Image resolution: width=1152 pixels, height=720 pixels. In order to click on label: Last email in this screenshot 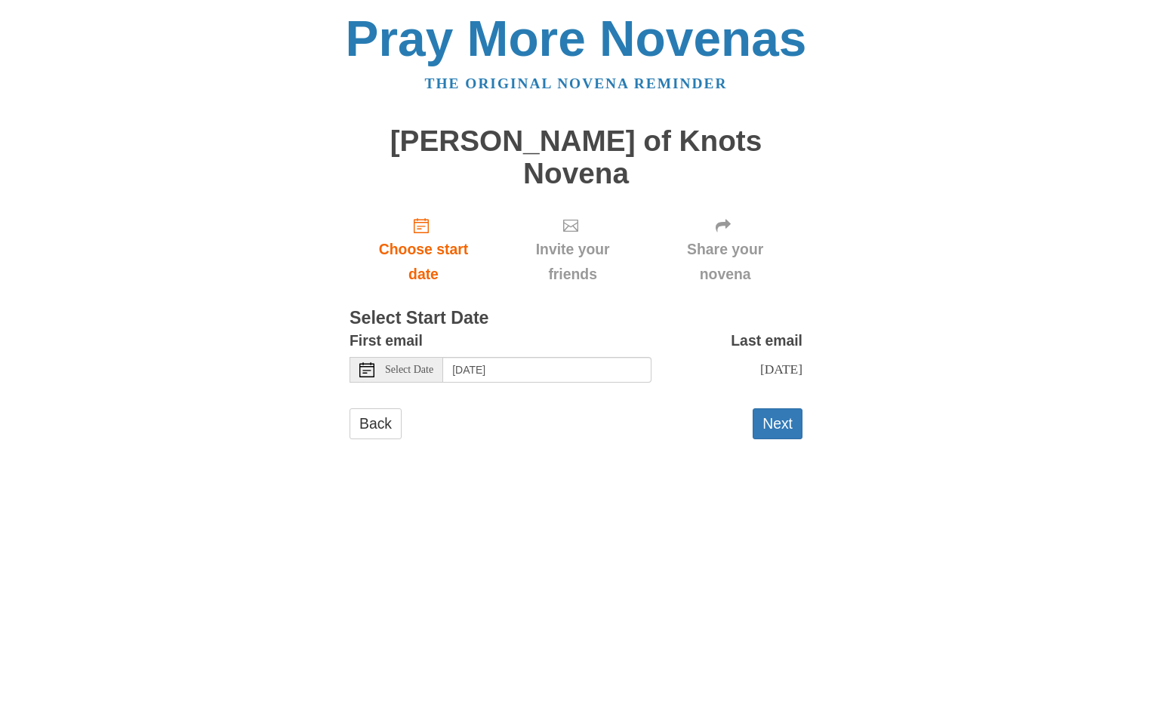, I will do `click(766, 340)`.